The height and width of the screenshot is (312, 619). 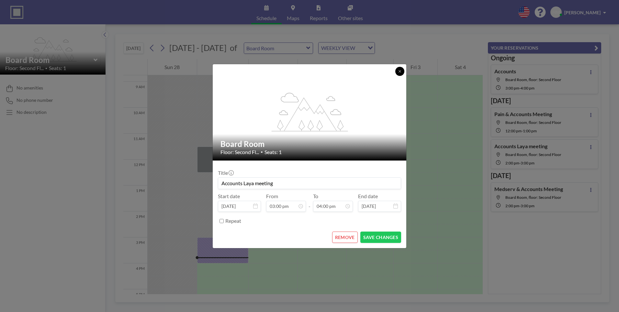 I want to click on label: End date, so click(x=368, y=196).